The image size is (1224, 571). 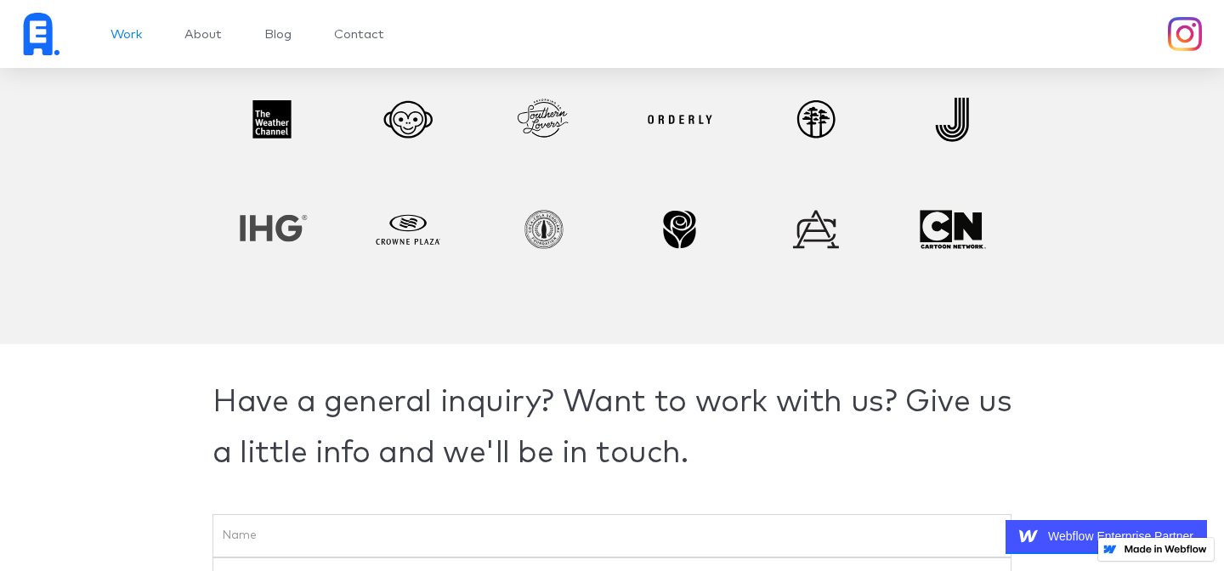 I want to click on a: Work, so click(x=126, y=34).